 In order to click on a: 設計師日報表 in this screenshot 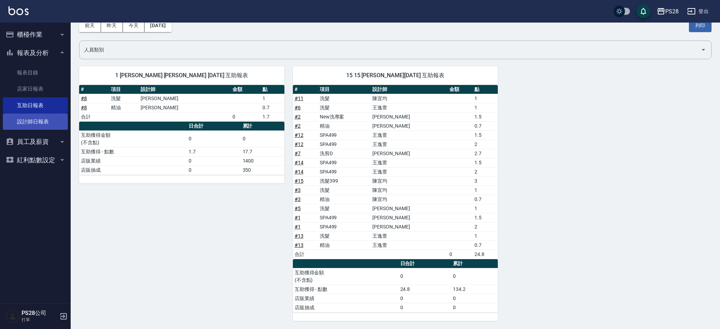, I will do `click(35, 122)`.